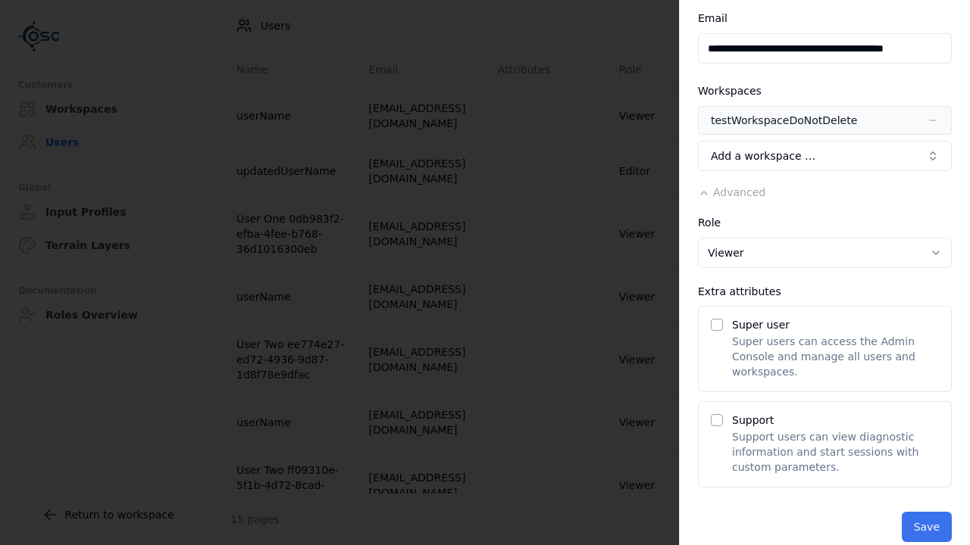 Image resolution: width=970 pixels, height=545 pixels. I want to click on button: Save, so click(927, 527).